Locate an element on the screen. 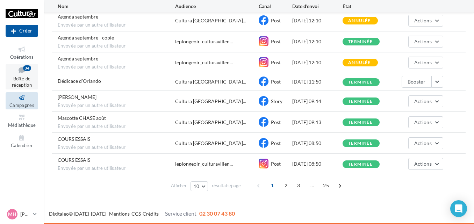  span: 1 is located at coordinates (272, 186).